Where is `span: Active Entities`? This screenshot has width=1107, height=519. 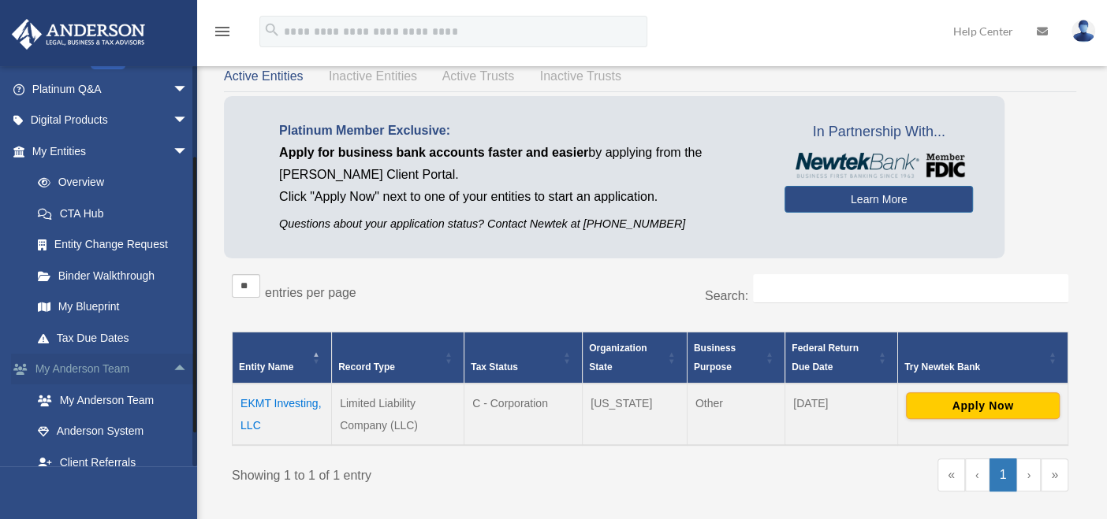 span: Active Entities is located at coordinates (263, 76).